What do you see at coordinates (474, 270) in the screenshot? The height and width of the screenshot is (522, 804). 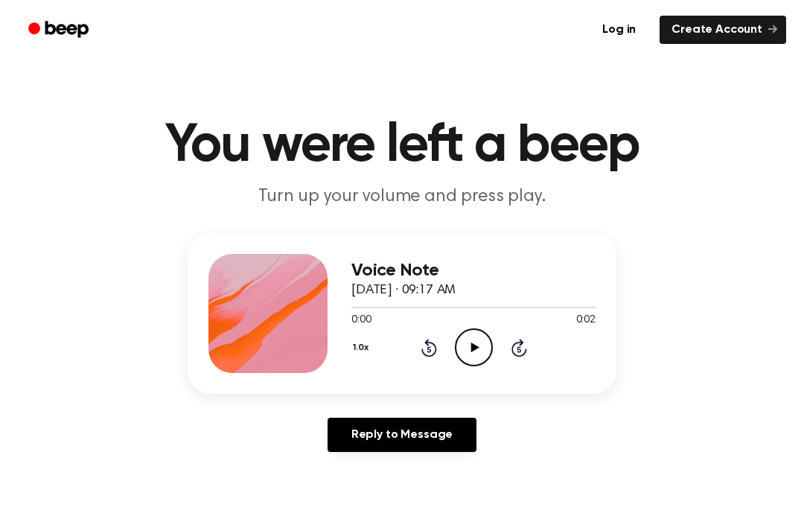 I see `h3: Voice Note` at bounding box center [474, 270].